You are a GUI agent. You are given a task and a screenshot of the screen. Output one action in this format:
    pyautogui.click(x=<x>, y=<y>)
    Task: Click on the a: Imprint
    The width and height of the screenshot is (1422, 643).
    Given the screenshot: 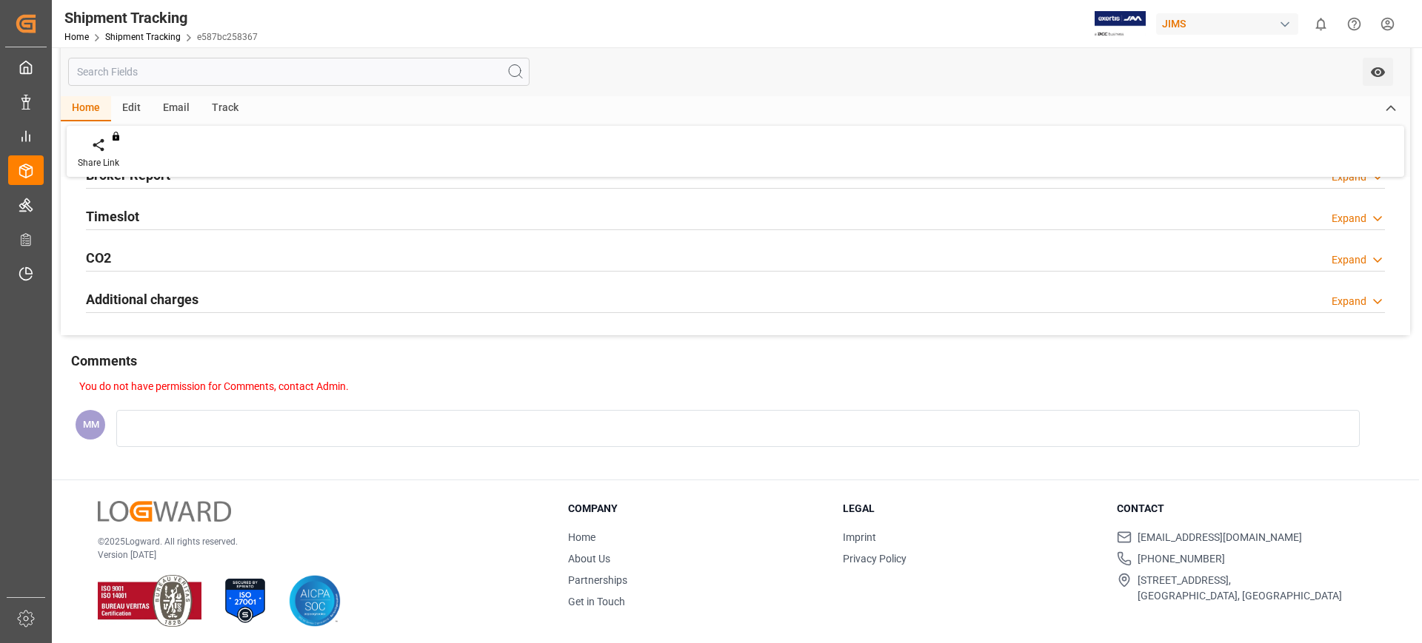 What is the action you would take?
    pyautogui.click(x=859, y=538)
    